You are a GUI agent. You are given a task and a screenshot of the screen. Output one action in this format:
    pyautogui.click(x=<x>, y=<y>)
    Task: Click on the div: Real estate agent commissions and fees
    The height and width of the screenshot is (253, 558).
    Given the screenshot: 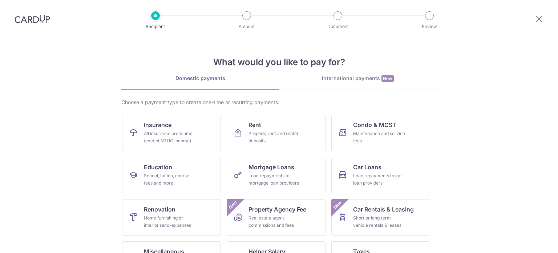 What is the action you would take?
    pyautogui.click(x=275, y=221)
    